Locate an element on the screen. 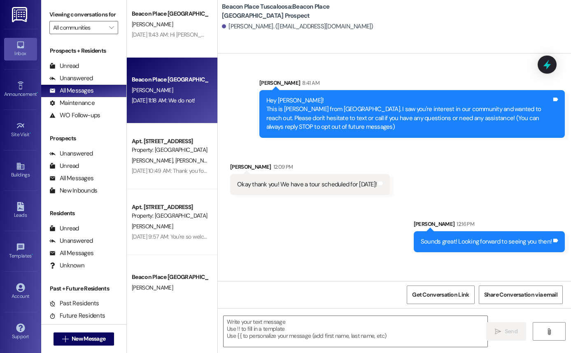 The height and width of the screenshot is (353, 571). input: All communities is located at coordinates (79, 28).